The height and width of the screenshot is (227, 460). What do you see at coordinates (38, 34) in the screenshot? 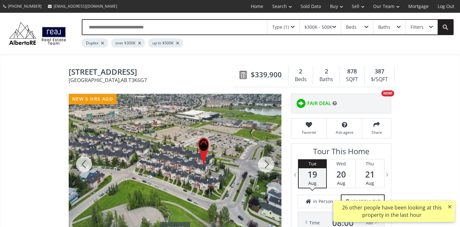
I see `img: Logo` at bounding box center [38, 34].